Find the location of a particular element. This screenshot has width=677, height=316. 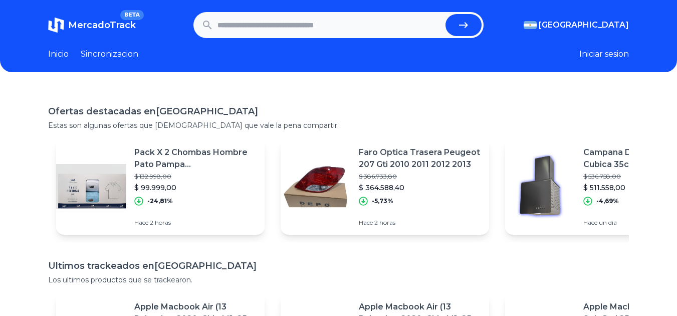

p: $ 99.999,00 is located at coordinates (195, 187).